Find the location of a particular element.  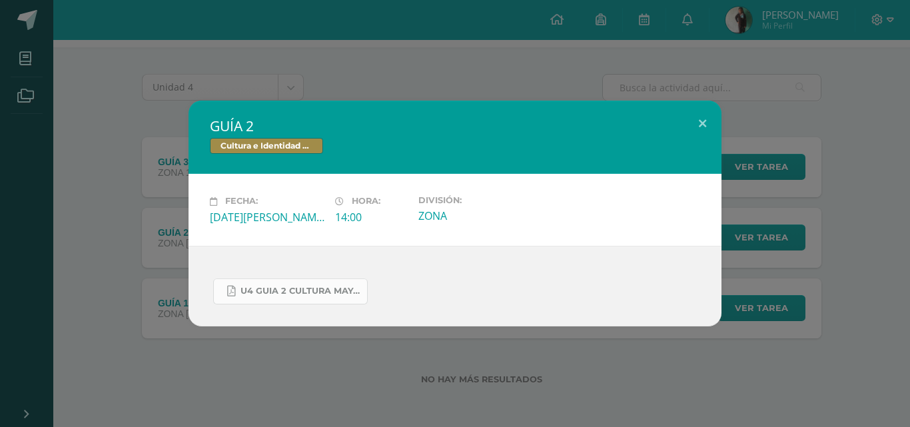

div: ZONA is located at coordinates (475, 216).